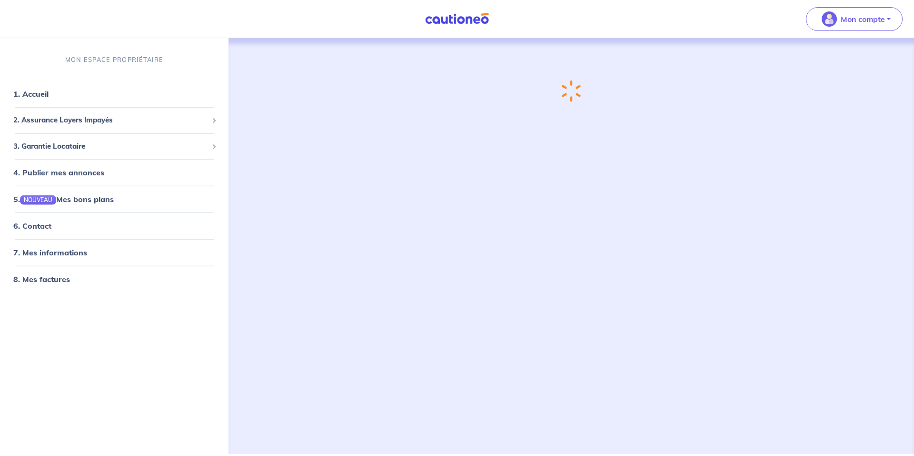 The image size is (914, 456). Describe the element at coordinates (114, 60) in the screenshot. I see `p: MON ESPACE PROPRIÉTAIRE` at that location.